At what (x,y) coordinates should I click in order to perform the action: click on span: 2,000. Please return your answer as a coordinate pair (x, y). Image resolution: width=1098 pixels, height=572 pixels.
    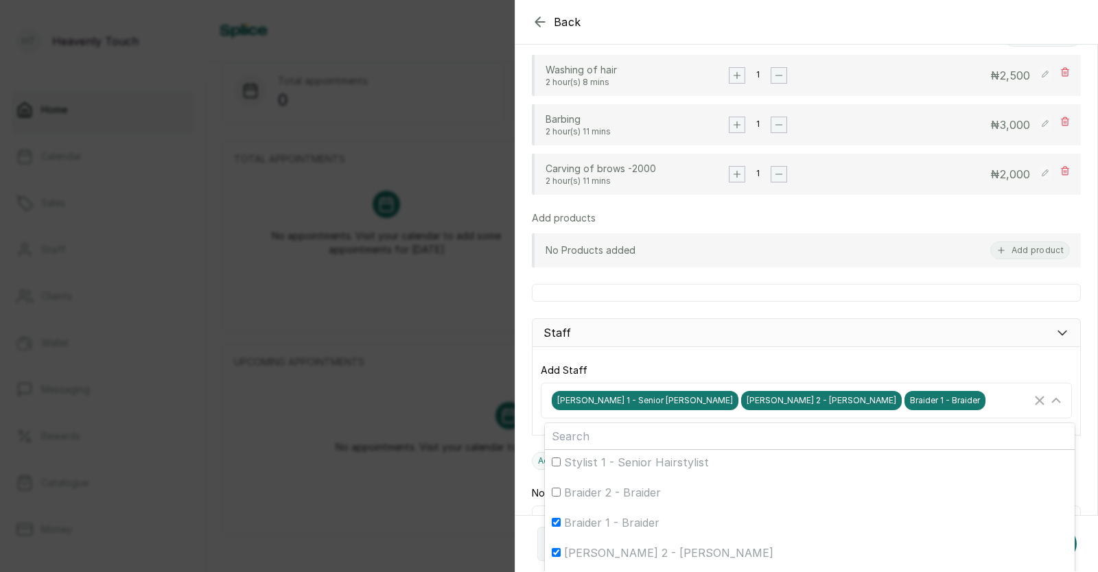
    Looking at the image, I should click on (1015, 174).